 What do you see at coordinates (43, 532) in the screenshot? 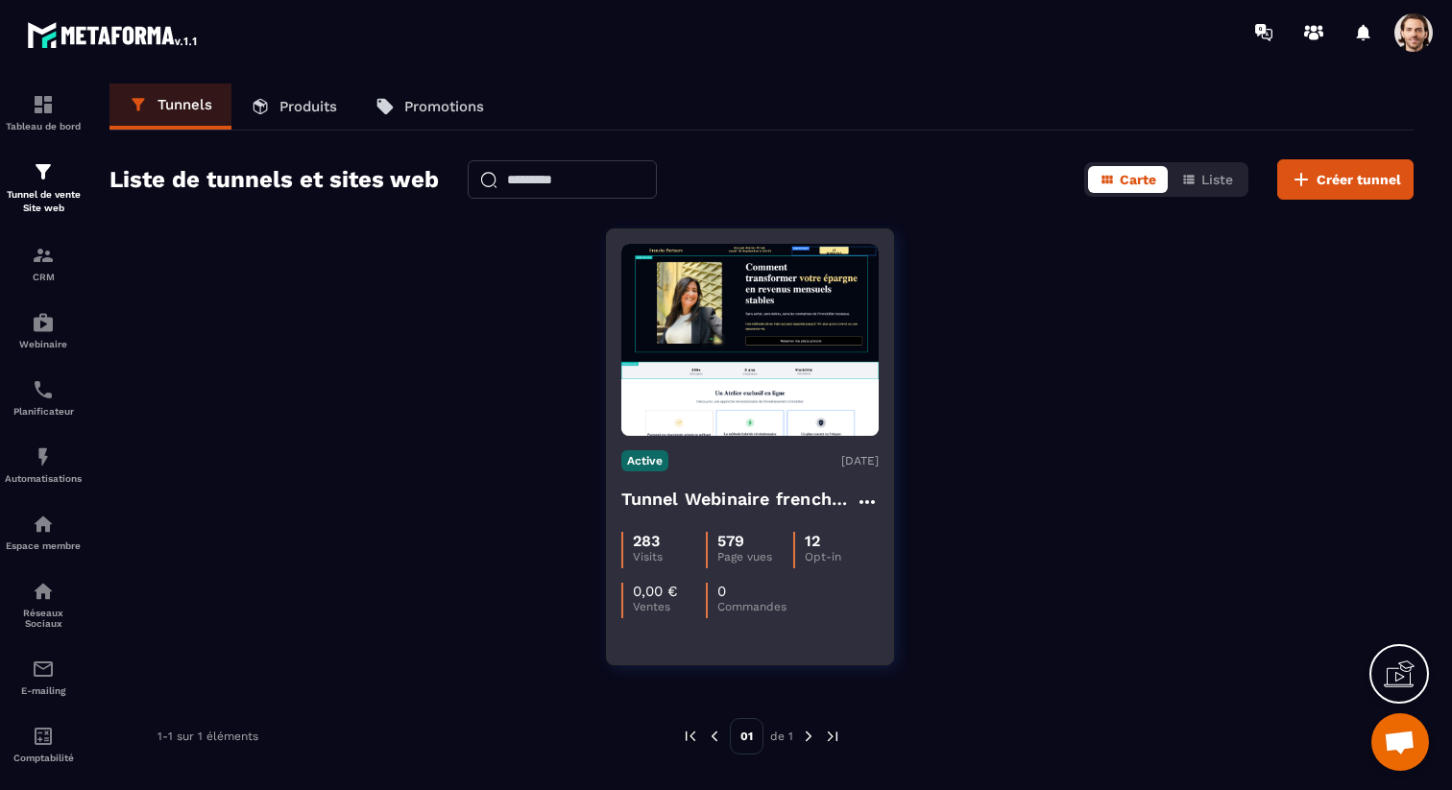
I see `a: automationsautomationsEspace membre` at bounding box center [43, 532].